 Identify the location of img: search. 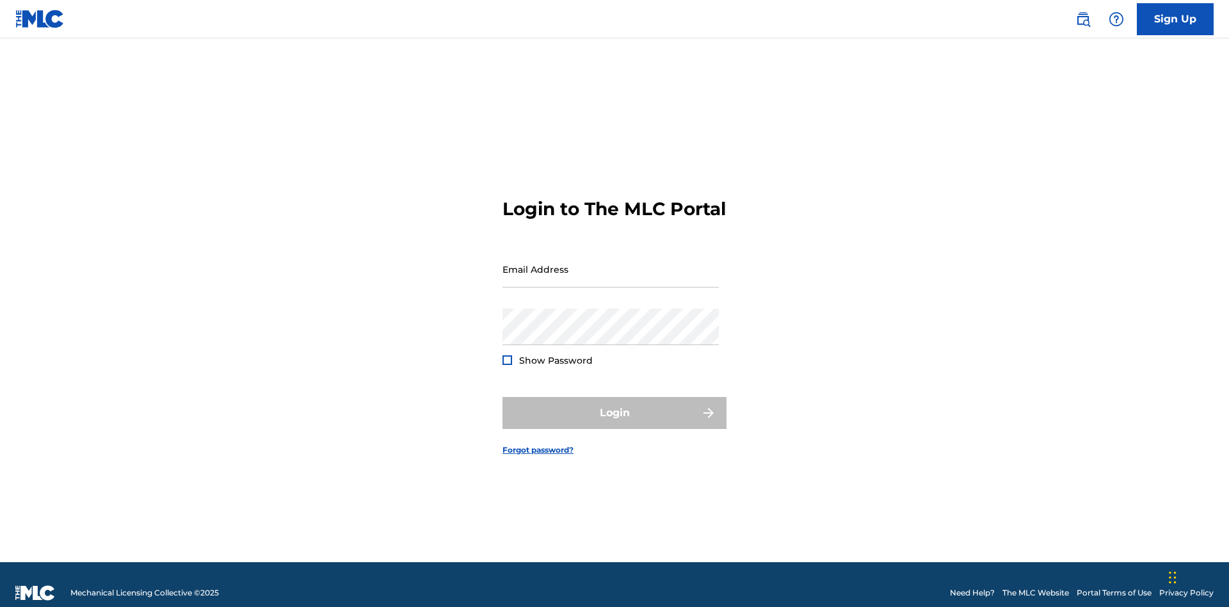
(1083, 19).